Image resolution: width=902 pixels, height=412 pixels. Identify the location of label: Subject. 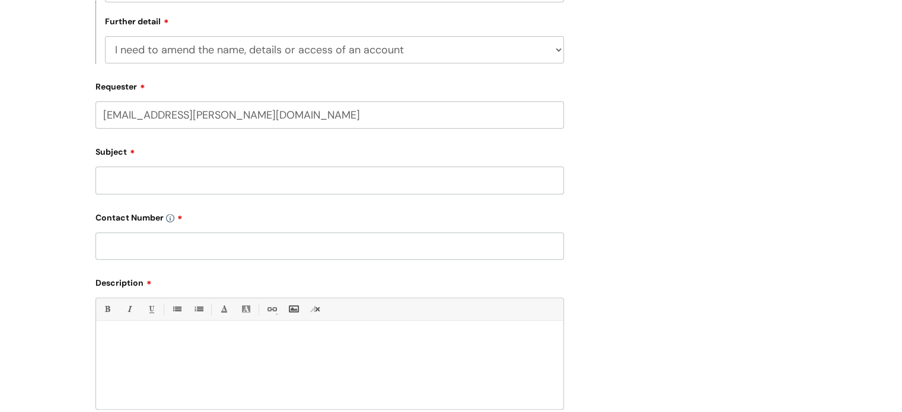
(330, 150).